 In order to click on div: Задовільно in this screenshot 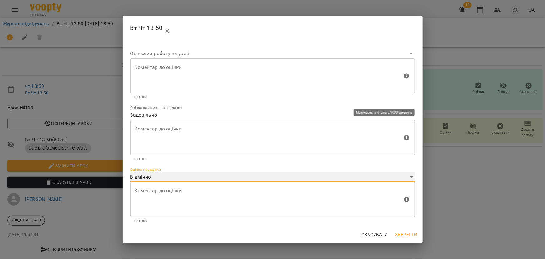, I will do `click(273, 115)`.